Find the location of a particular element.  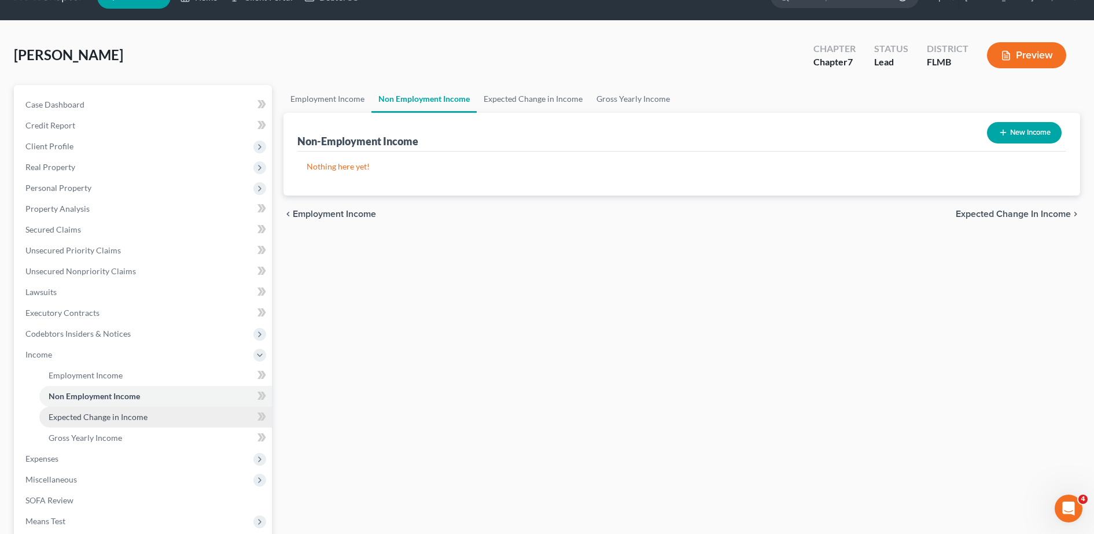

div: FLMB is located at coordinates (948, 62).